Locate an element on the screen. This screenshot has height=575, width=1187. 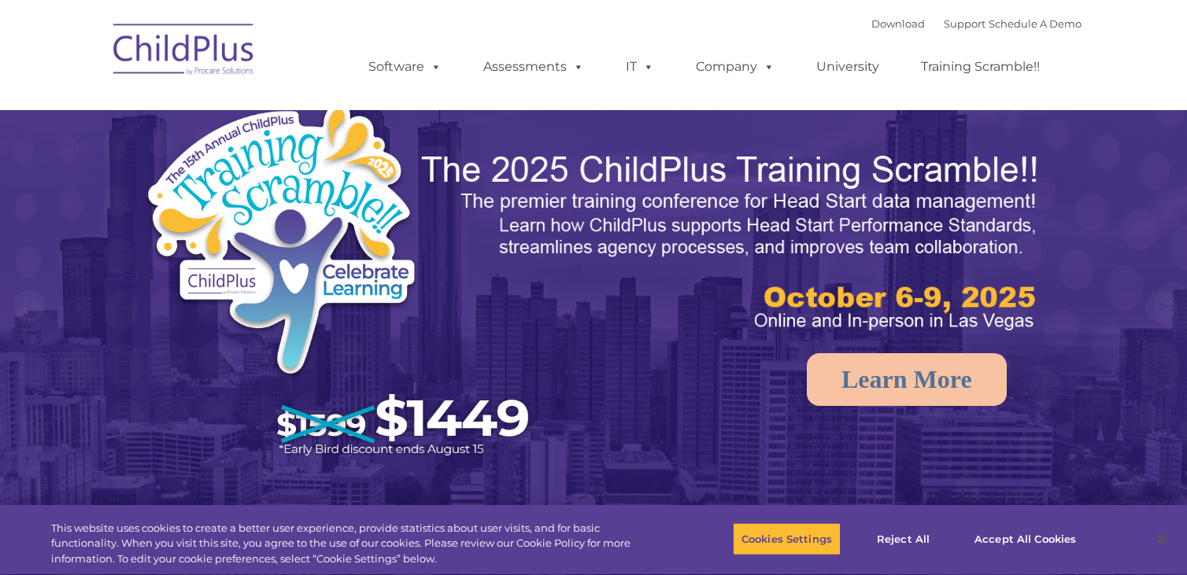
button: Reject All is located at coordinates (903, 539).